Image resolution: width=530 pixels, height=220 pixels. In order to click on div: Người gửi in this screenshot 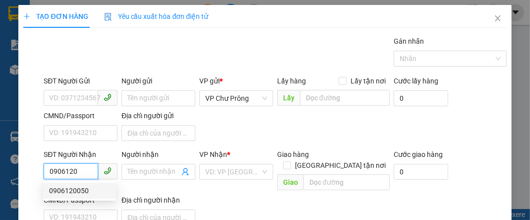, I will do `click(158, 81)`.